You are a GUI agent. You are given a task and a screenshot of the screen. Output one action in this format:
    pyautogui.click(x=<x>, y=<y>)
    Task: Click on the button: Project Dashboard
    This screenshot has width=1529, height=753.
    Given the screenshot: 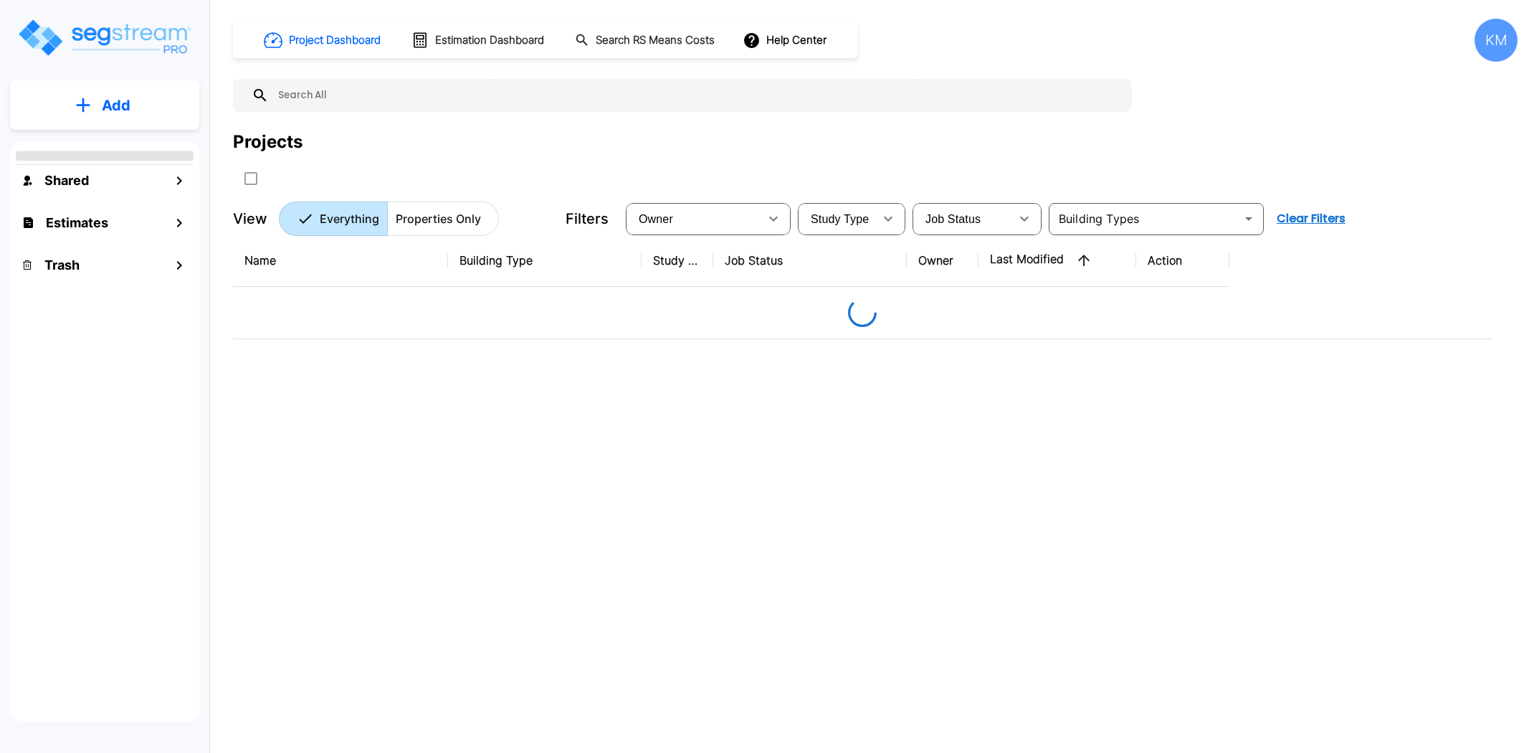 What is the action you would take?
    pyautogui.click(x=323, y=40)
    